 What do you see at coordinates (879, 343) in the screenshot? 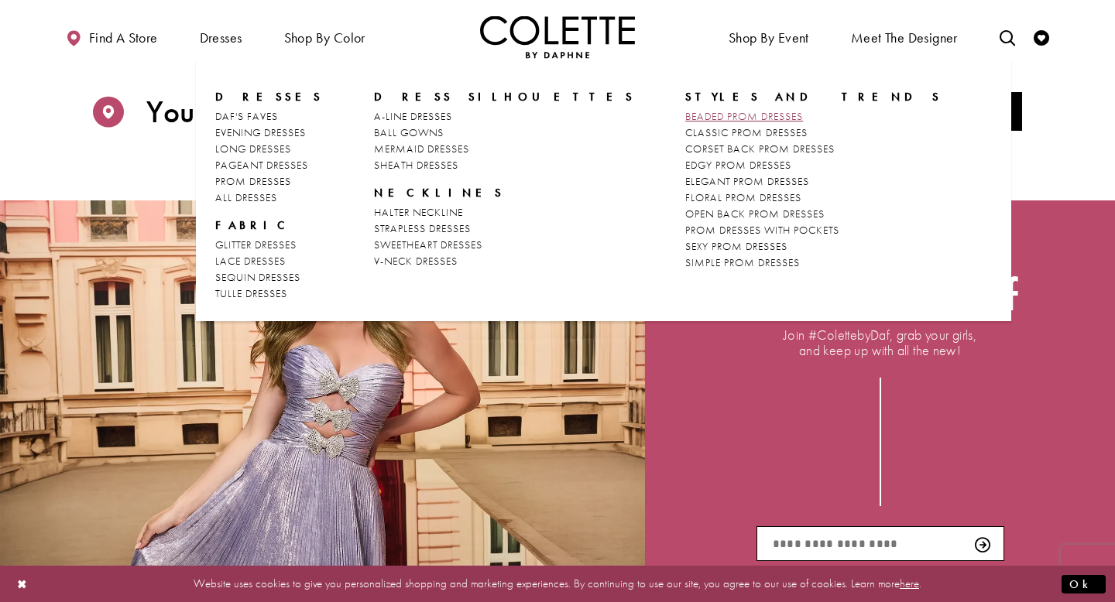
I see `span: Join #ColettebyDaf, grab your girls, and keep up with all the new!` at bounding box center [879, 343].